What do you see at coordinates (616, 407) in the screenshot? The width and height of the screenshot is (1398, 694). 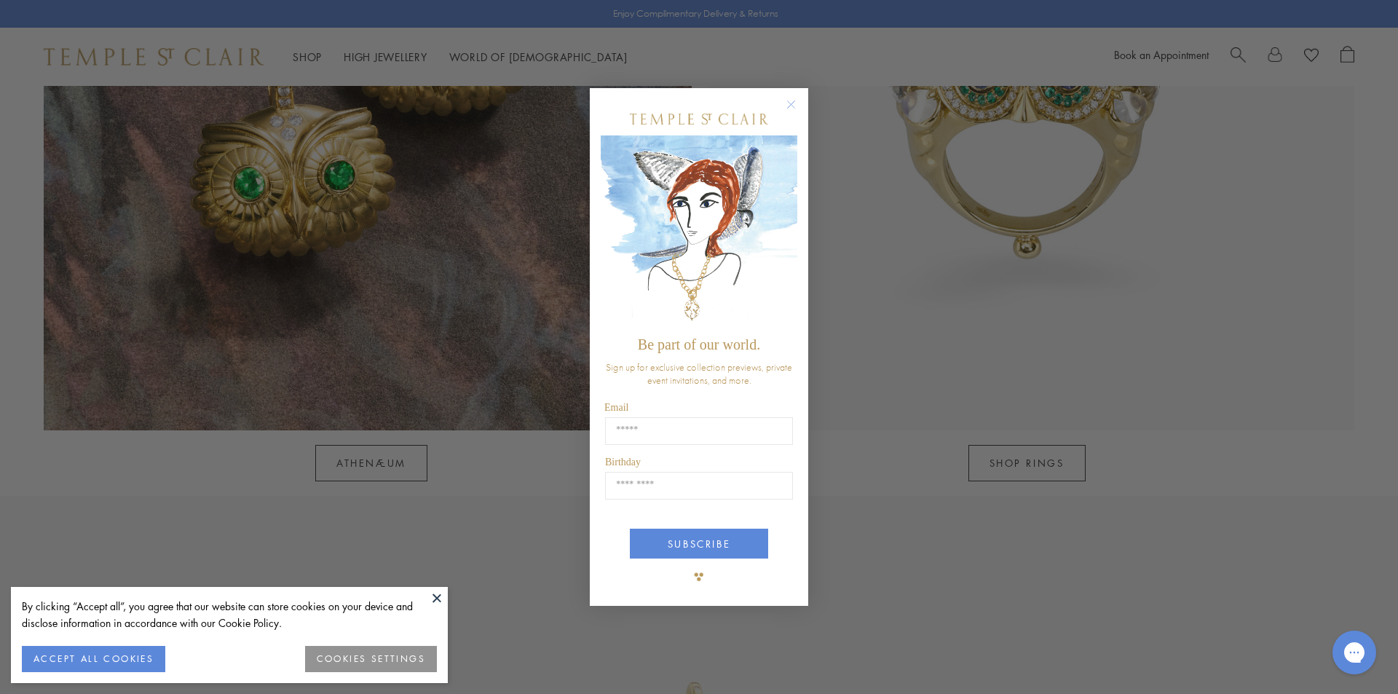 I see `span: Email` at bounding box center [616, 407].